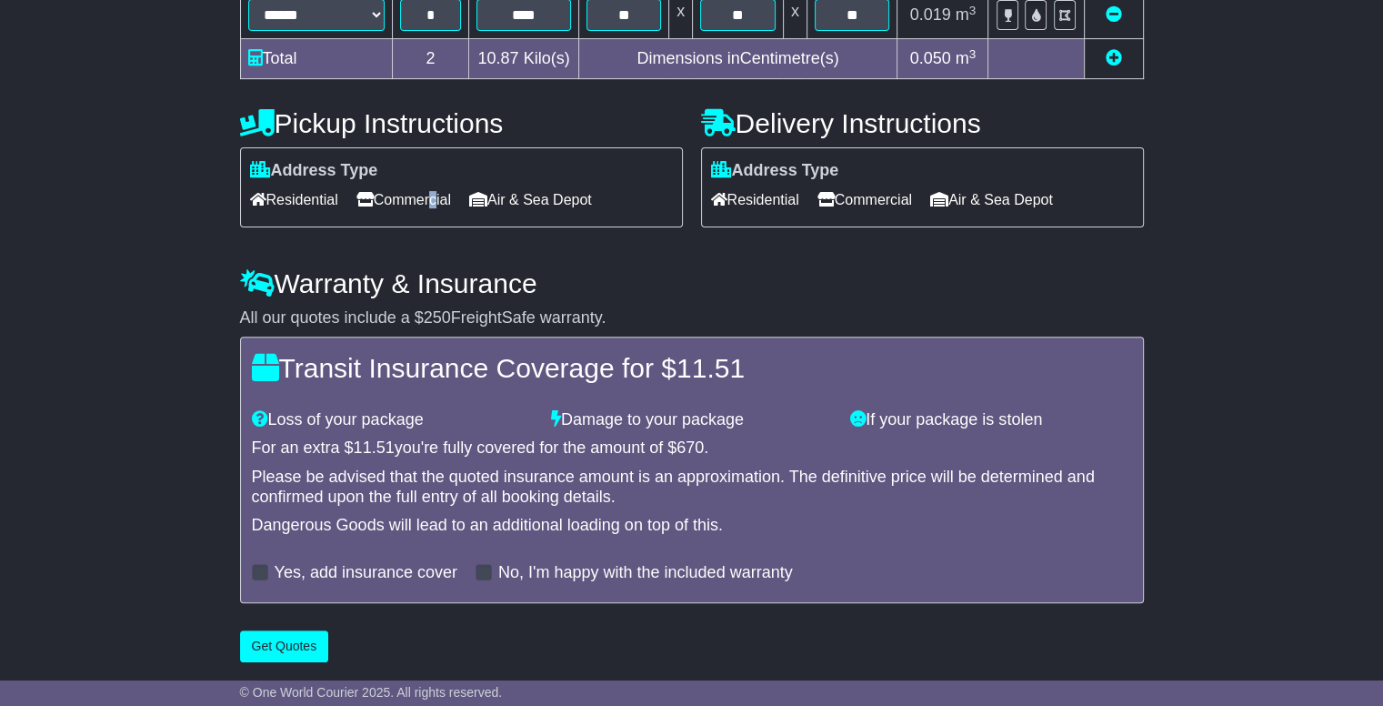 The image size is (1383, 706). I want to click on label: Yes, add insurance cover, so click(366, 573).